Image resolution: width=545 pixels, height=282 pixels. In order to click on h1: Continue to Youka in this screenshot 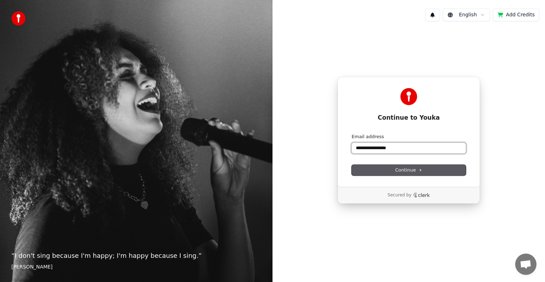, I will do `click(409, 118)`.